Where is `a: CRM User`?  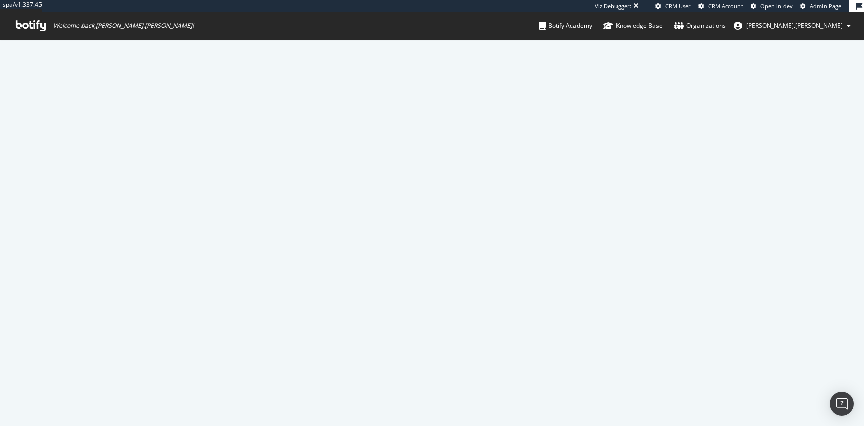 a: CRM User is located at coordinates (673, 6).